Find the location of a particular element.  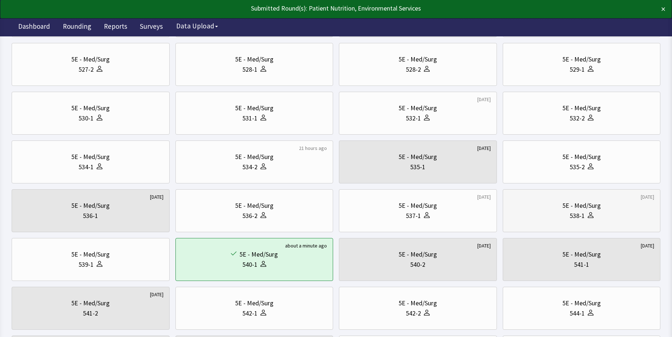

a: Rounding is located at coordinates (77, 27).